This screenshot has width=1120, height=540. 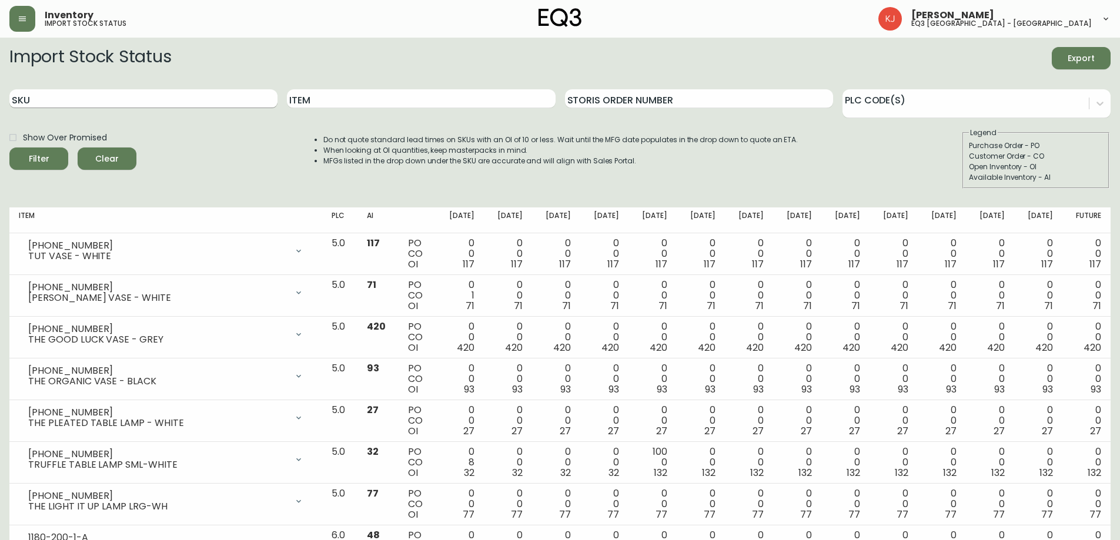 What do you see at coordinates (890, 19) in the screenshot?
I see `img: 24a625d34e264d2520941288c4a55f8e` at bounding box center [890, 19].